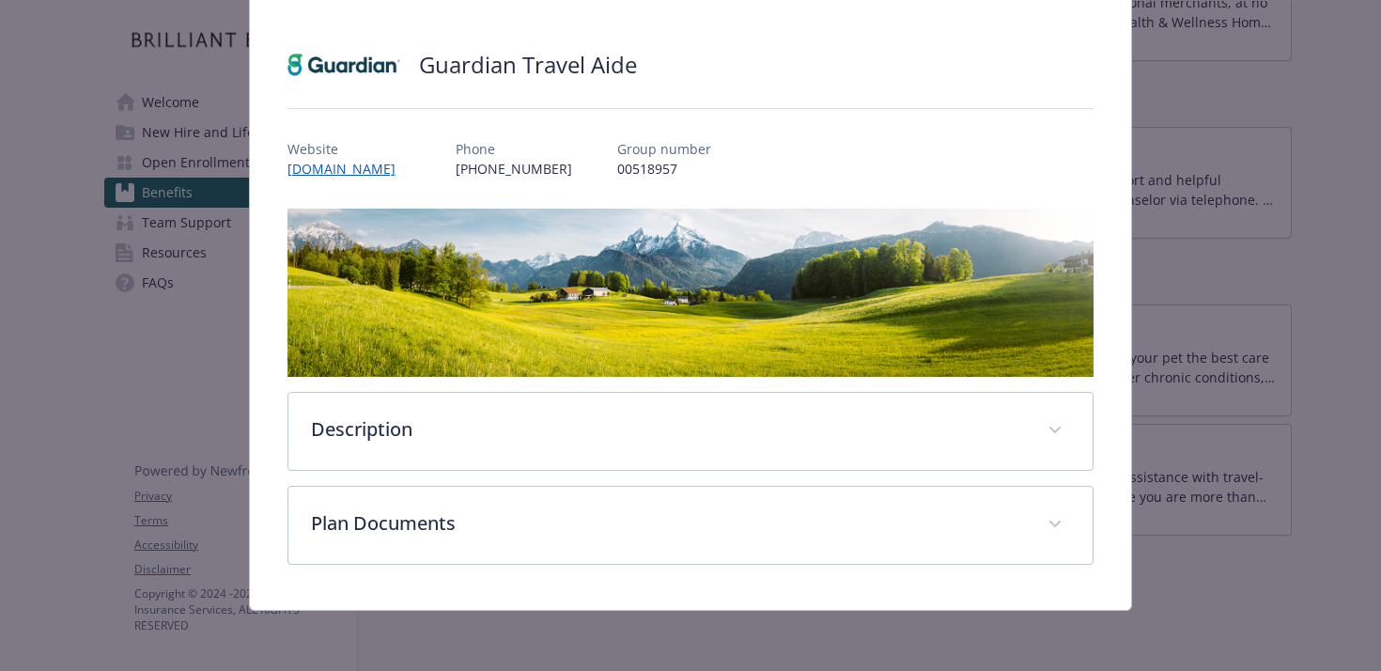 Image resolution: width=1381 pixels, height=671 pixels. I want to click on h2: Guardian Travel Aide, so click(528, 65).